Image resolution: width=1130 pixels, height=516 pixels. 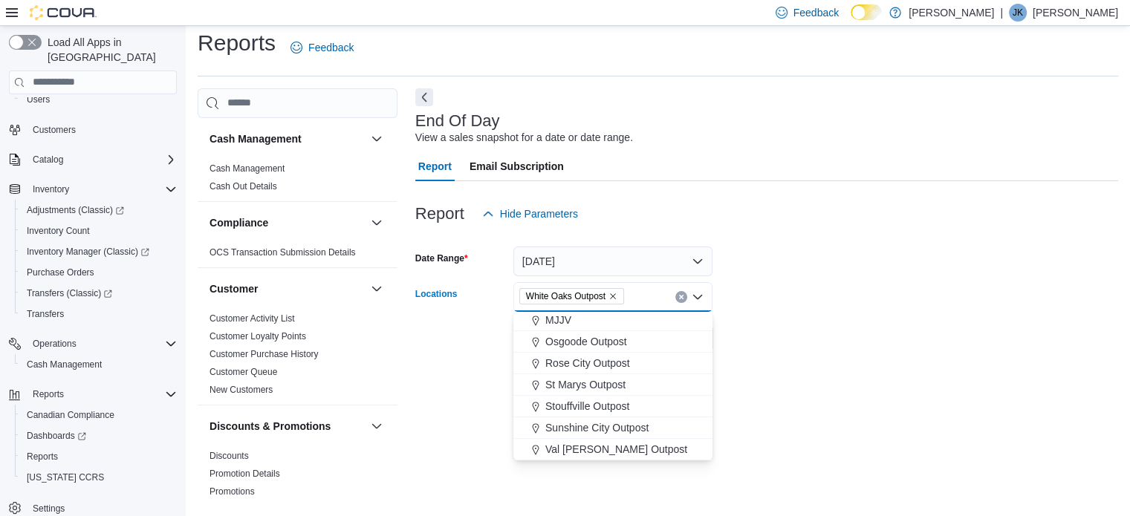 What do you see at coordinates (586, 342) in the screenshot?
I see `span: Osgoode Outpost` at bounding box center [586, 342].